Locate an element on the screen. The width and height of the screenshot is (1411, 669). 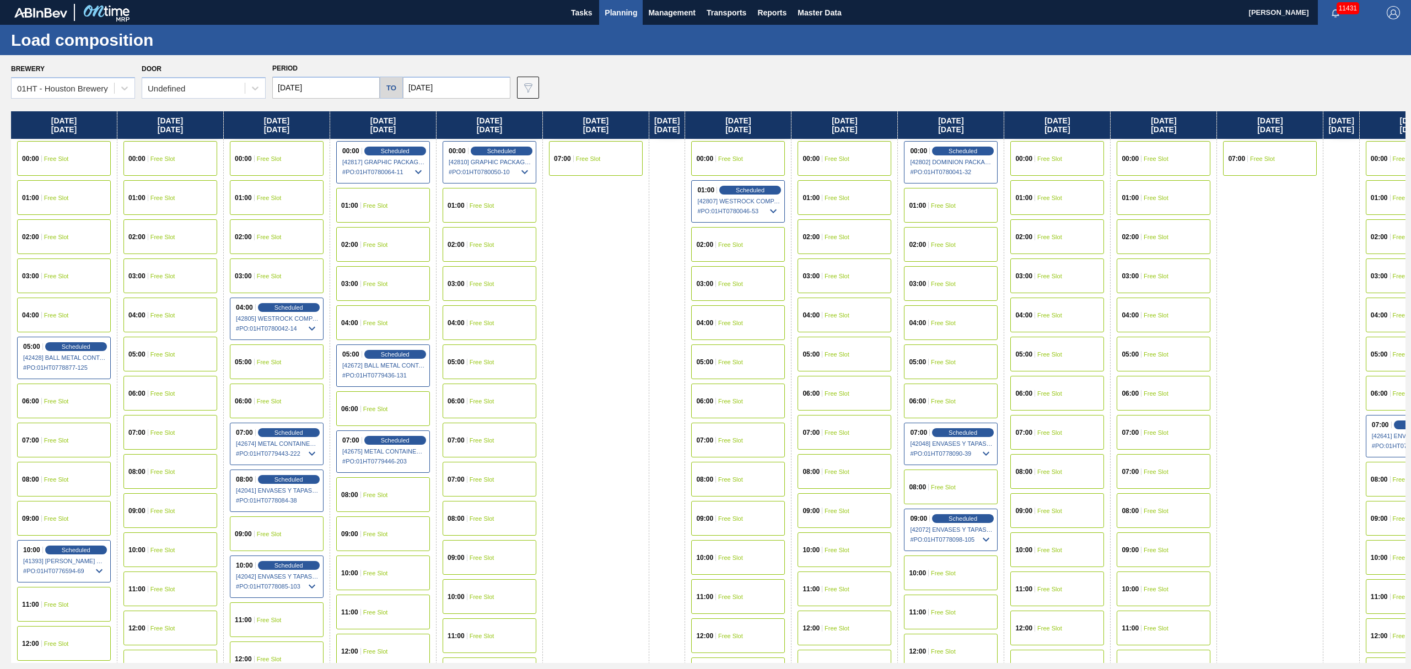
span: Management is located at coordinates (672, 13).